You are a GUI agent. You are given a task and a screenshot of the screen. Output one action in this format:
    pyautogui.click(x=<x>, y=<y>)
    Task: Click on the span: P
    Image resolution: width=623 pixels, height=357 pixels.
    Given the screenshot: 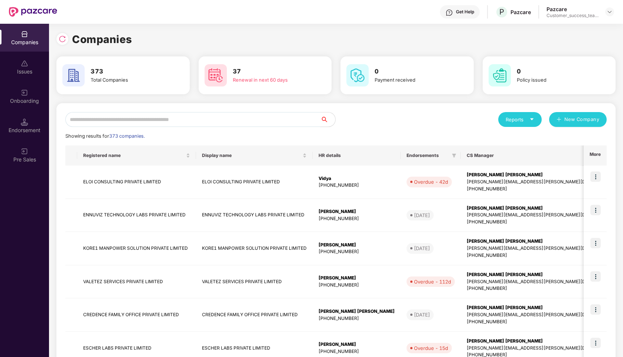 What is the action you would take?
    pyautogui.click(x=502, y=12)
    